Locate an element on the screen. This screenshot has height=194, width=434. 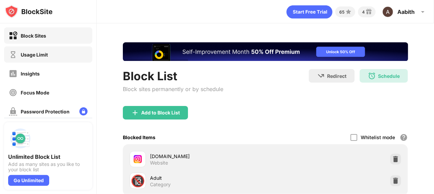
div: Category is located at coordinates (160, 185).